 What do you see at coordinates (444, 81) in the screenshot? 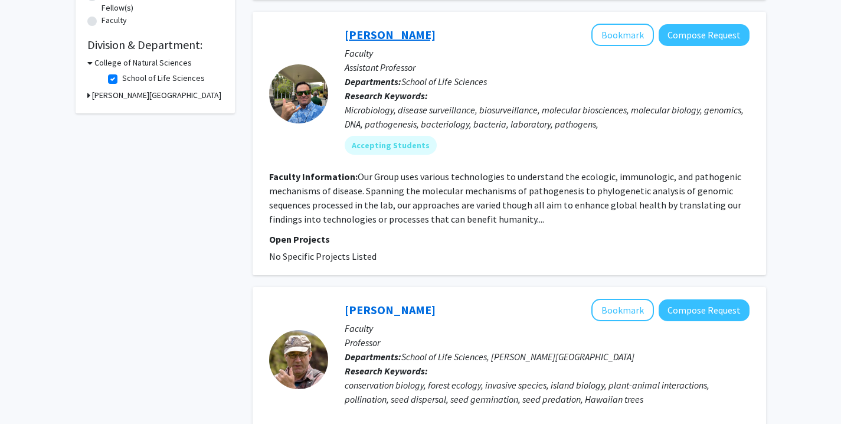
I see `span: School of Life Sciences` at bounding box center [444, 81].